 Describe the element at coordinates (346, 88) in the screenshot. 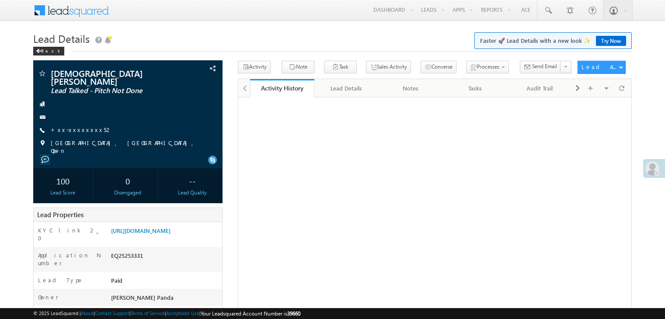

I see `div: Lead Details` at that location.